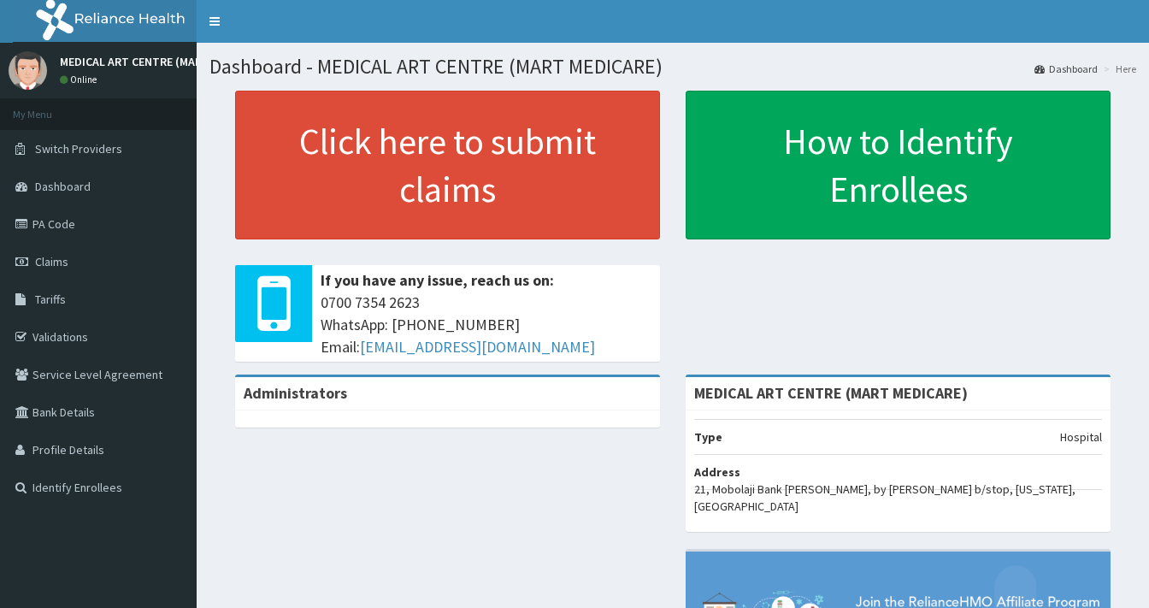  What do you see at coordinates (295, 392) in the screenshot?
I see `b: Administrators` at bounding box center [295, 392].